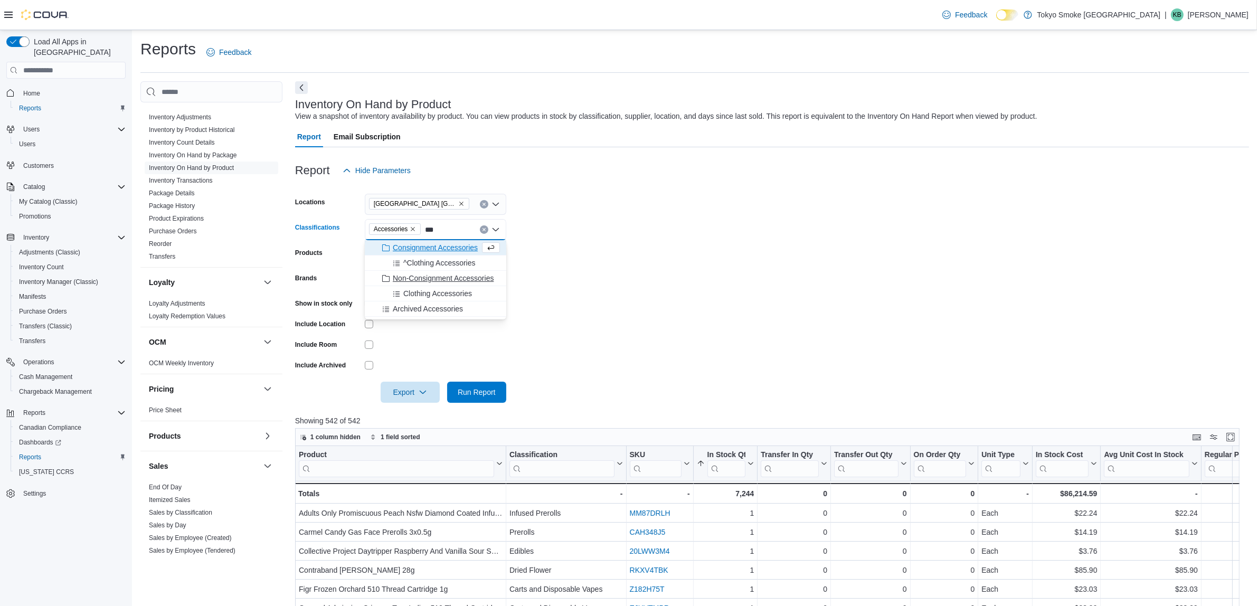 The height and width of the screenshot is (606, 1257). What do you see at coordinates (31, 129) in the screenshot?
I see `button: Users` at bounding box center [31, 129].